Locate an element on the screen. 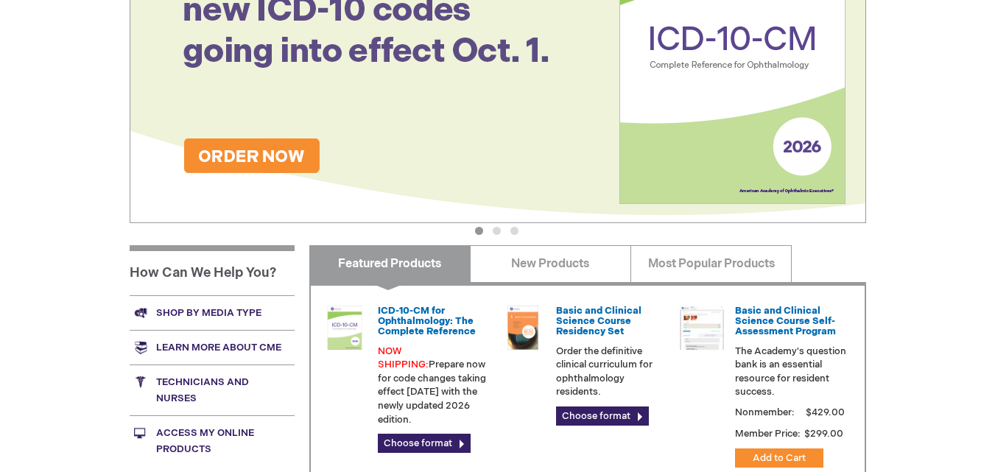 The height and width of the screenshot is (472, 995). p: The Academy's question bank is an essential resource for resident success. is located at coordinates (791, 372).